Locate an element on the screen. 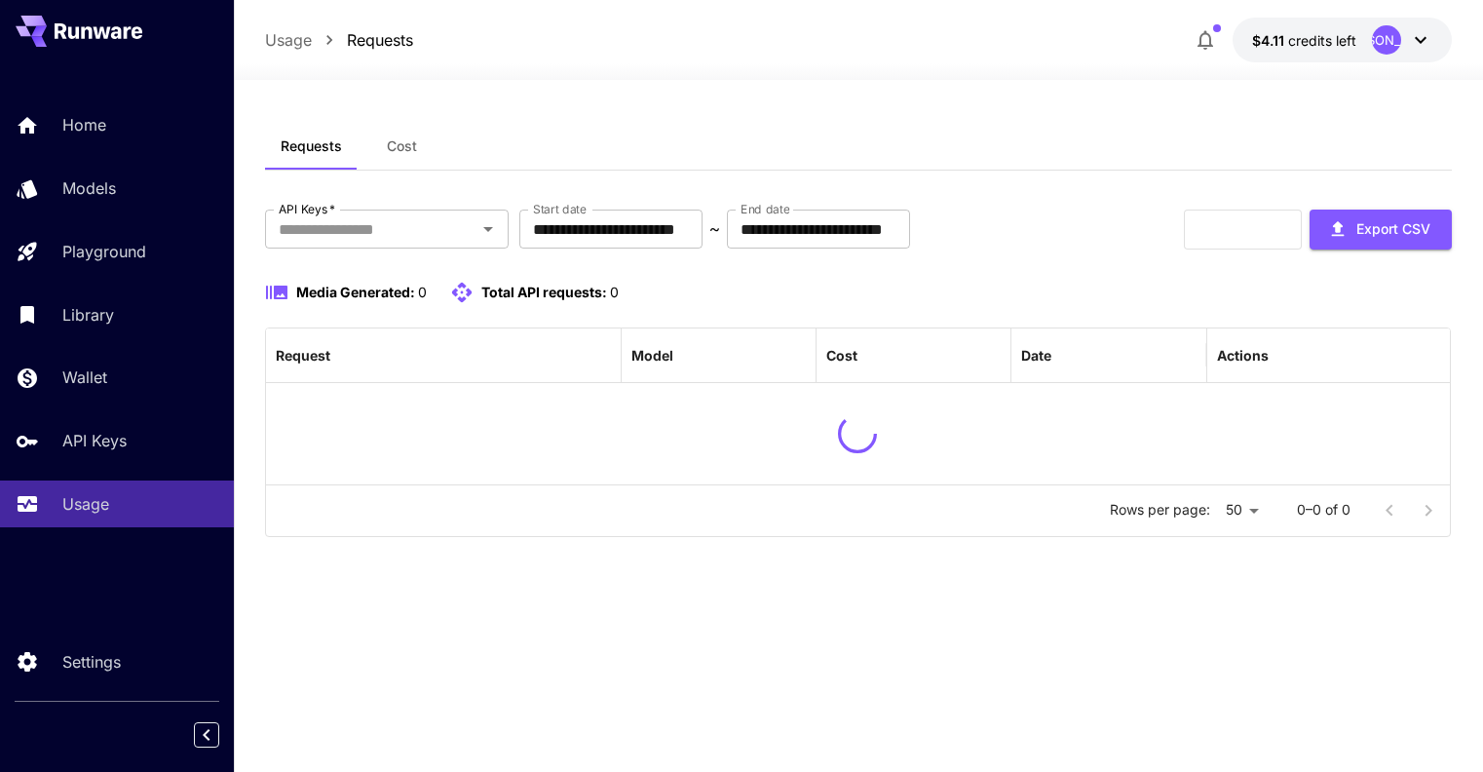 This screenshot has width=1483, height=772. p: Rows per page: is located at coordinates (1159, 509).